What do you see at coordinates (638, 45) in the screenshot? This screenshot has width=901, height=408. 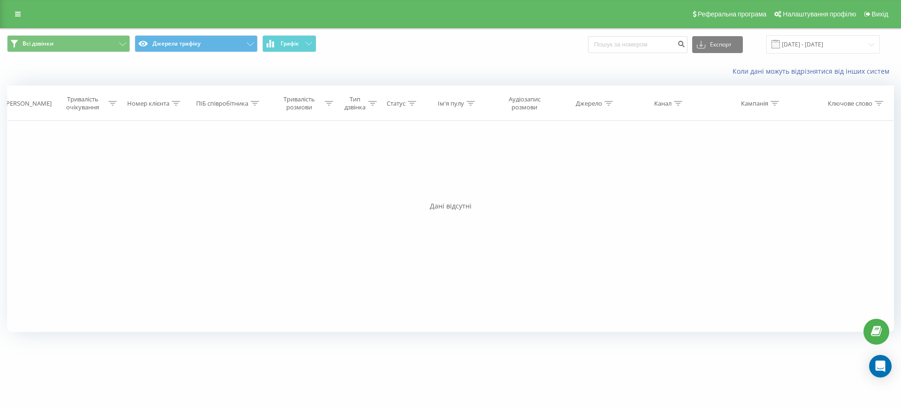 I see `input: Пошук за номером` at bounding box center [638, 45].